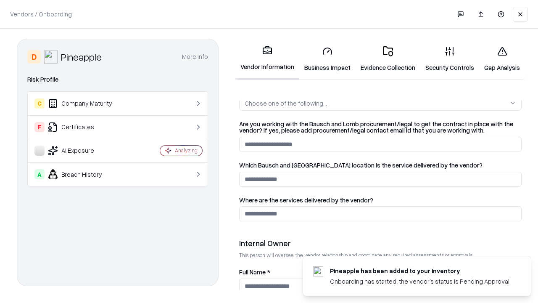 The image size is (538, 303). I want to click on a: Gap Analysis, so click(502, 59).